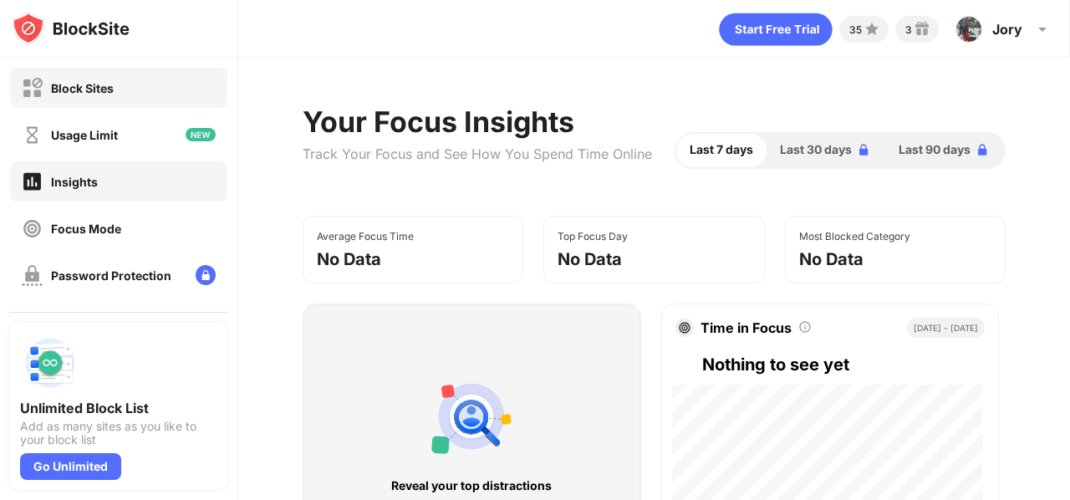 The height and width of the screenshot is (500, 1070). Describe the element at coordinates (472, 486) in the screenshot. I see `div: Reveal your top distractions` at that location.